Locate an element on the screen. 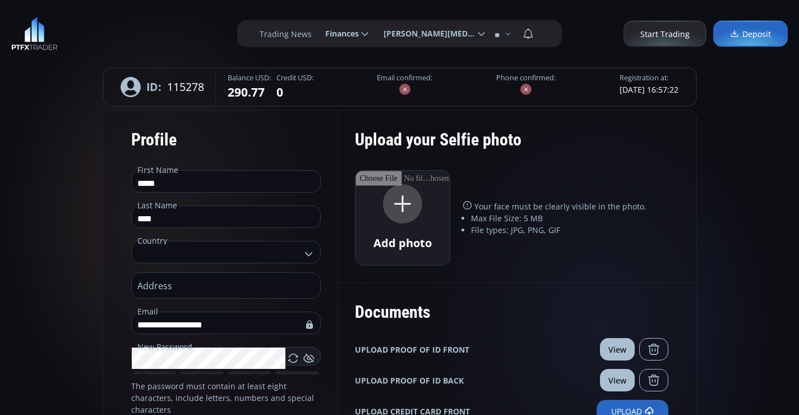 The height and width of the screenshot is (415, 799). li: File types: JPG, PNG, GIF is located at coordinates (570, 229).